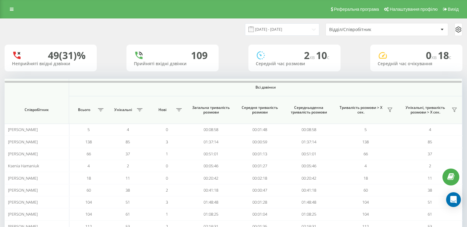 The height and width of the screenshot is (227, 467). What do you see at coordinates (323, 55) in the screenshot?
I see `span: 10` at bounding box center [323, 55].